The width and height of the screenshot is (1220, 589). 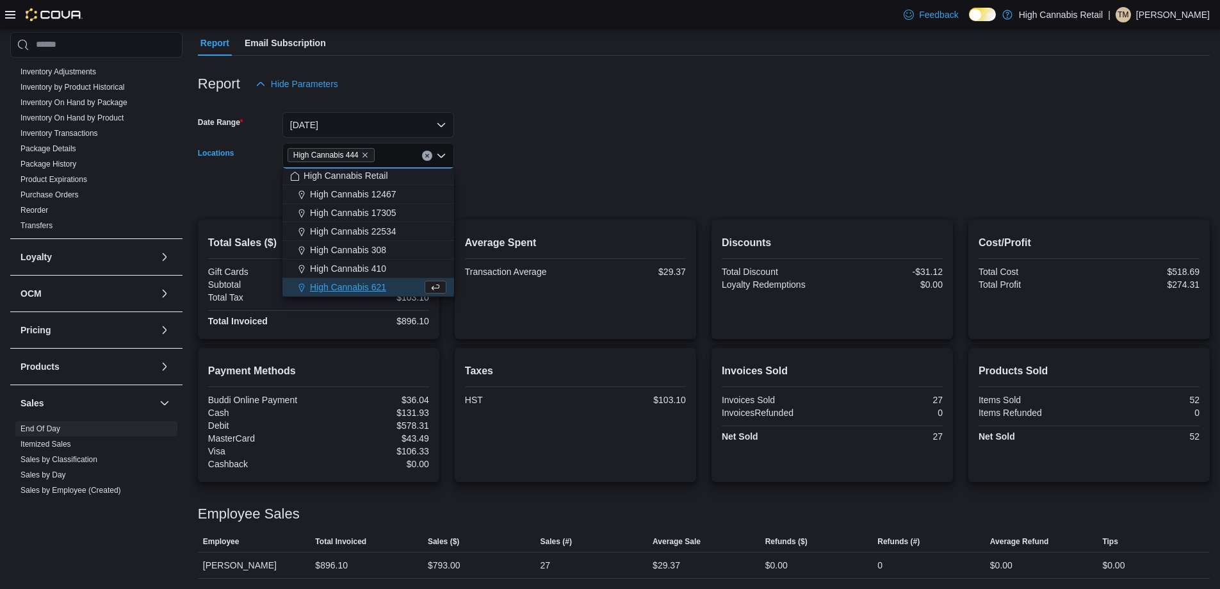 I want to click on span: Hide Parameters, so click(x=304, y=84).